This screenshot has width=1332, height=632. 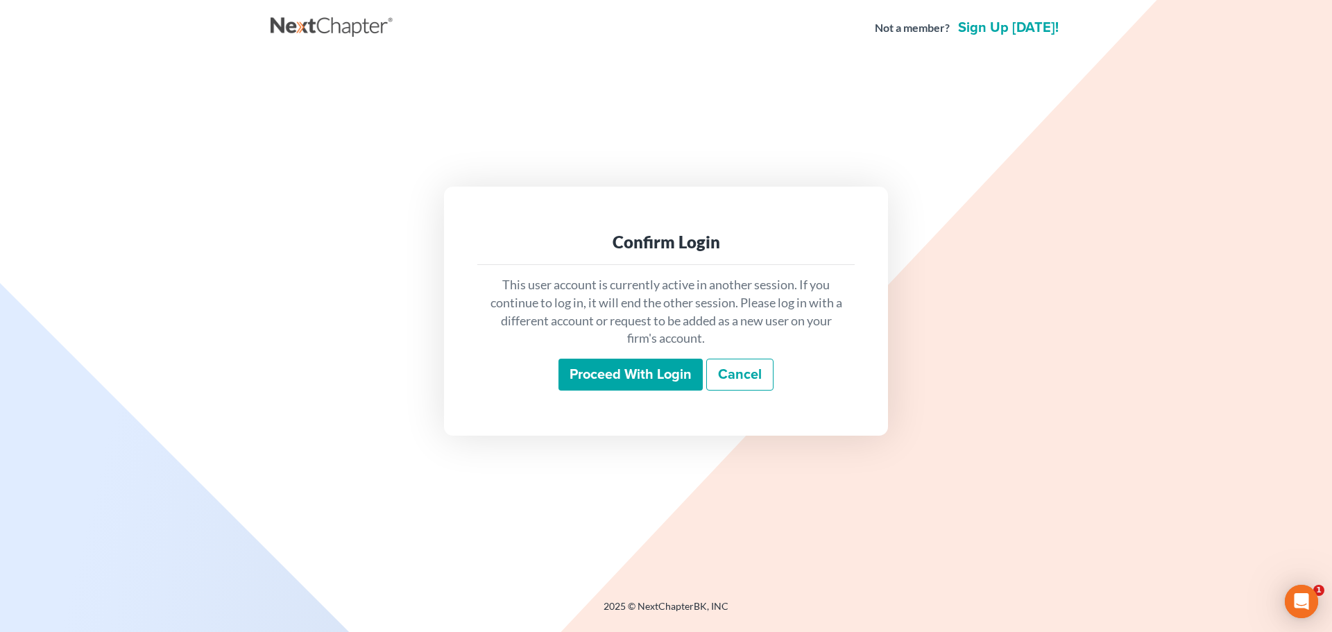 What do you see at coordinates (666, 311) in the screenshot?
I see `p: This user account is currently active in another session. If you continue to log in, it will end ...` at bounding box center [666, 311].